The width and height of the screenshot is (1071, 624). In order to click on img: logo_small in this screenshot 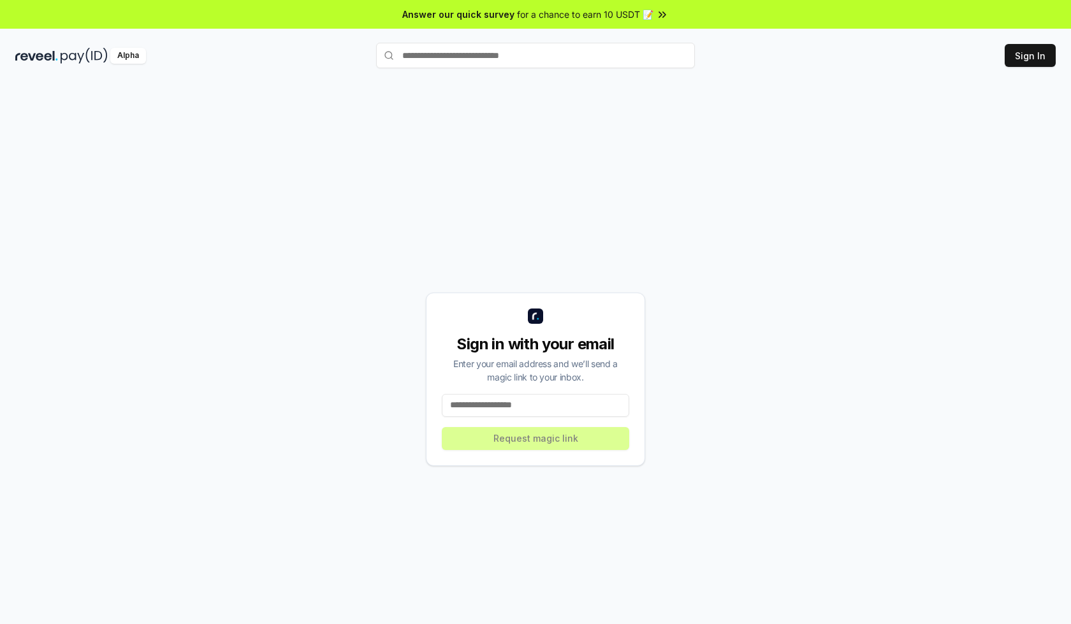, I will do `click(535, 316)`.